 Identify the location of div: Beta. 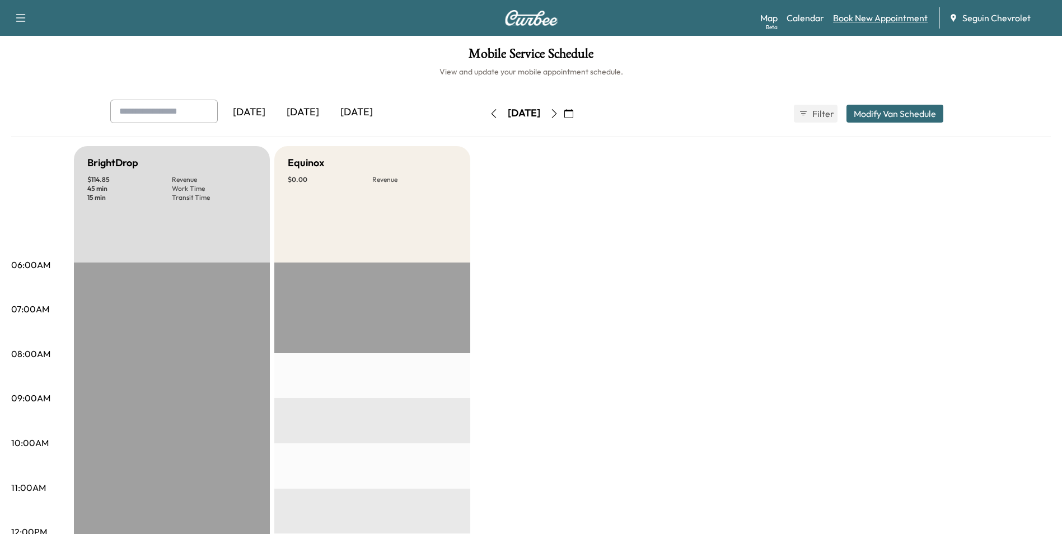
(772, 27).